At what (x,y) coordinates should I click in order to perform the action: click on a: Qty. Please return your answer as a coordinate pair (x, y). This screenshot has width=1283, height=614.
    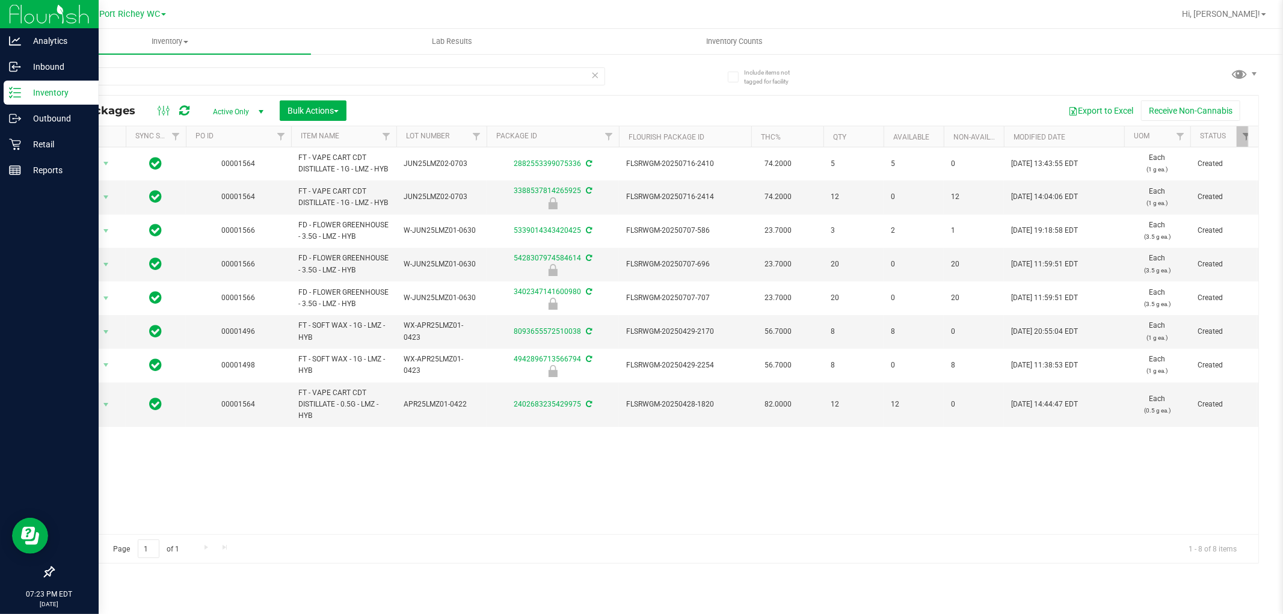
    Looking at the image, I should click on (840, 137).